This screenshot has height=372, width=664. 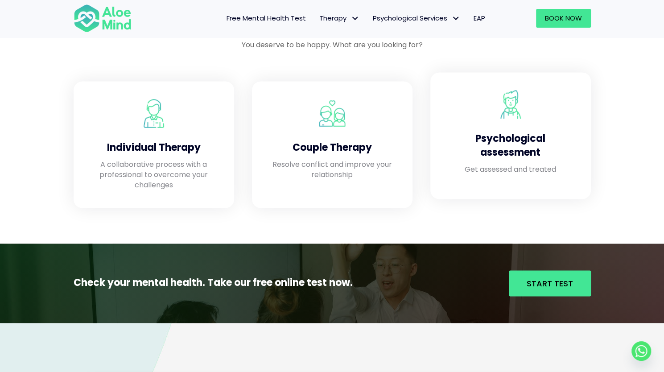 I want to click on nav: Menu, so click(x=318, y=18).